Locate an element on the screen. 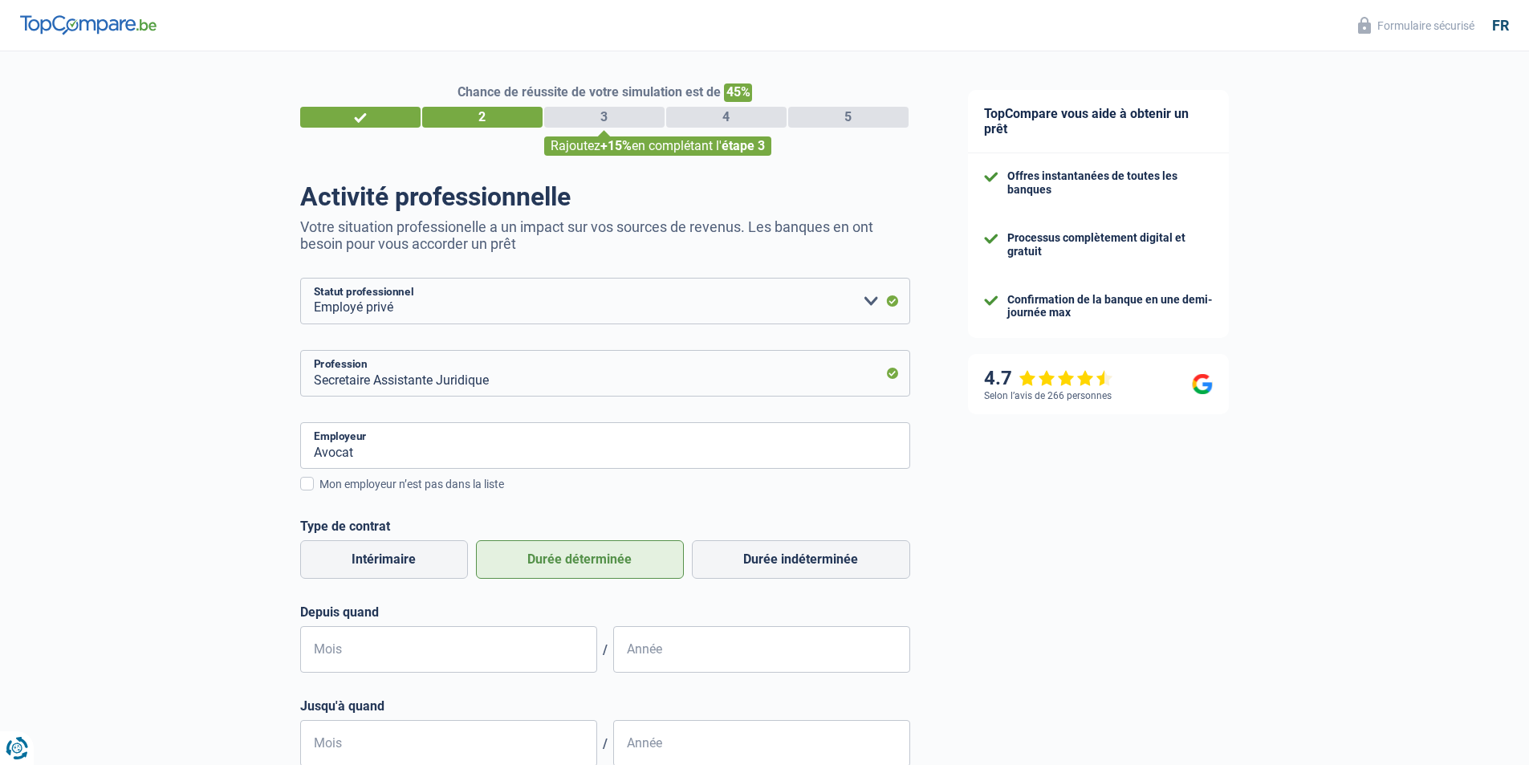 This screenshot has height=765, width=1529. div: 5 is located at coordinates (849, 117).